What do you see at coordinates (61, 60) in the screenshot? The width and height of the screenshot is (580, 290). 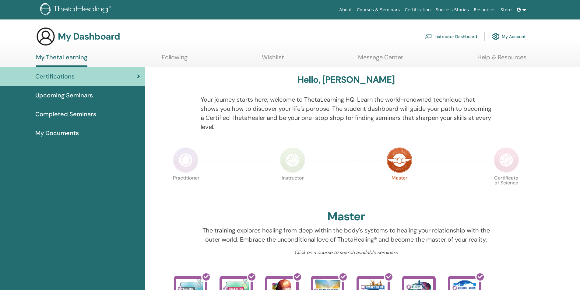 I see `a: My ThetaLearning` at bounding box center [61, 60].